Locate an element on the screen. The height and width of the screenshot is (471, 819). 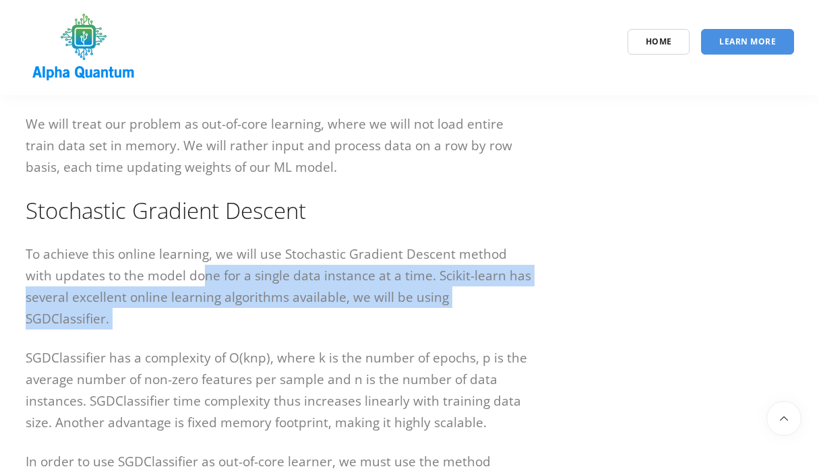
a: Learn More is located at coordinates (748, 42).